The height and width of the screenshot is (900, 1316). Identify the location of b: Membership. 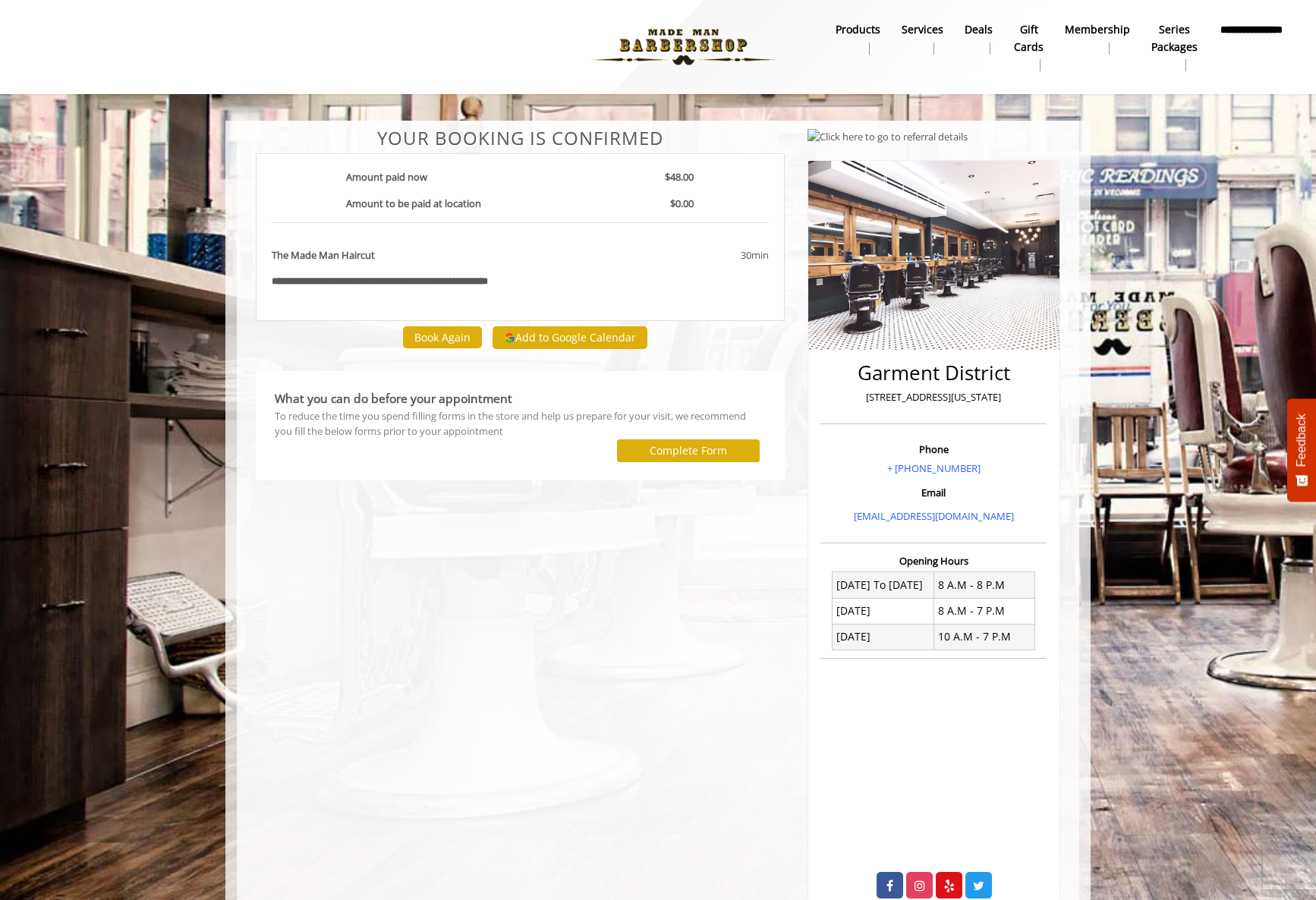
(1098, 30).